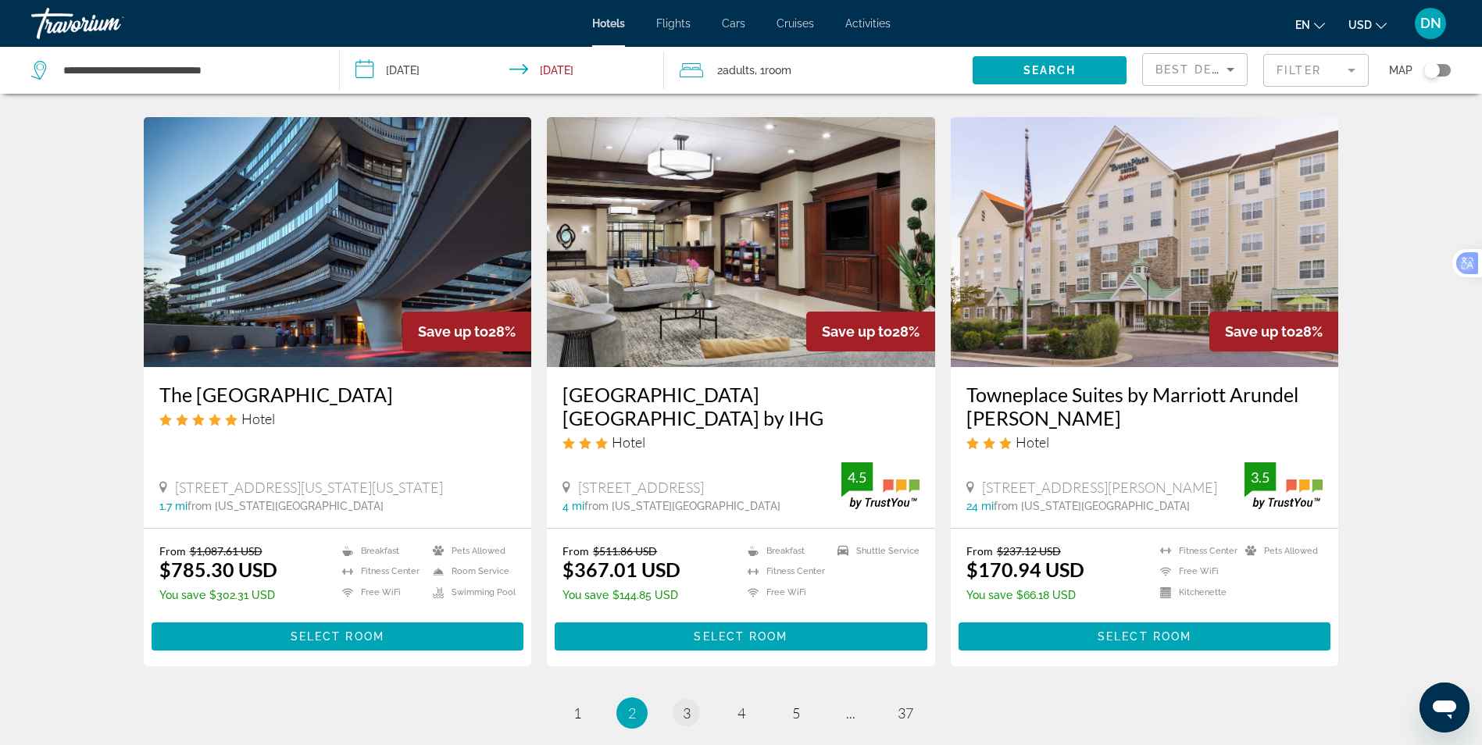 The image size is (1482, 745). What do you see at coordinates (734, 23) in the screenshot?
I see `a: Cars` at bounding box center [734, 23].